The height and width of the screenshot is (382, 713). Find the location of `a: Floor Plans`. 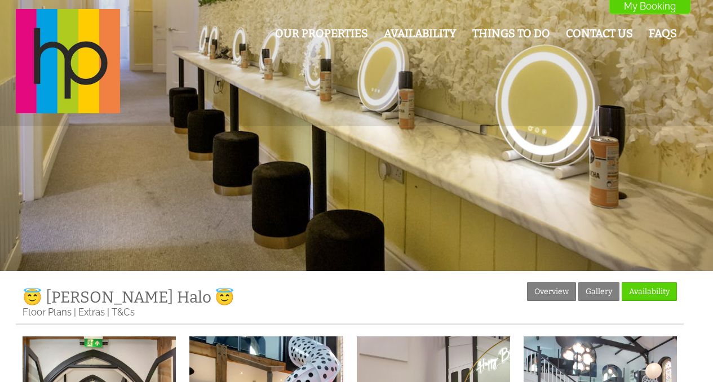

a: Floor Plans is located at coordinates (47, 312).